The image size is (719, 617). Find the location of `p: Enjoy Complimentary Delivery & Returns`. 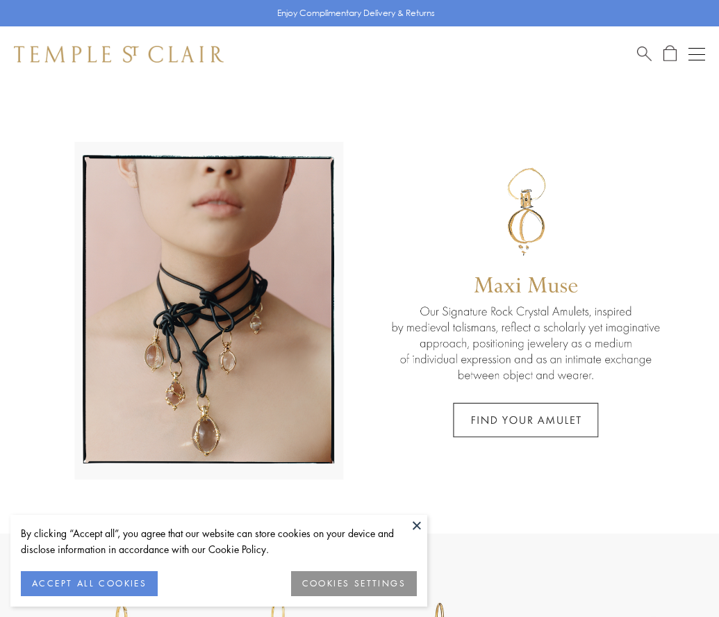

p: Enjoy Complimentary Delivery & Returns is located at coordinates (355, 13).